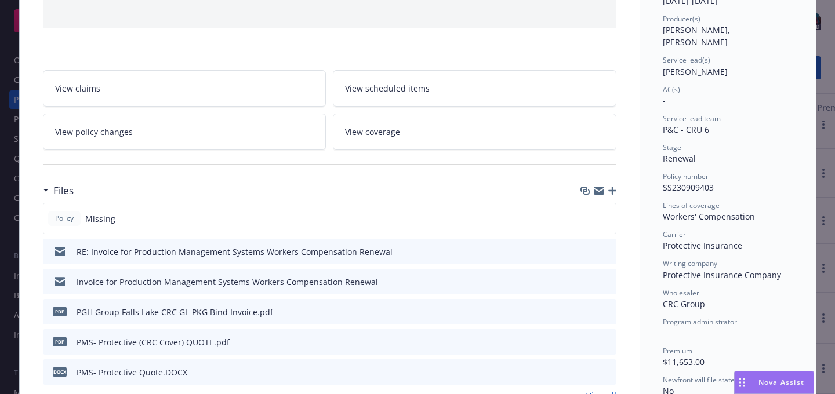 The image size is (835, 394). Describe the element at coordinates (774, 383) in the screenshot. I see `button: Nova Assist` at that location.